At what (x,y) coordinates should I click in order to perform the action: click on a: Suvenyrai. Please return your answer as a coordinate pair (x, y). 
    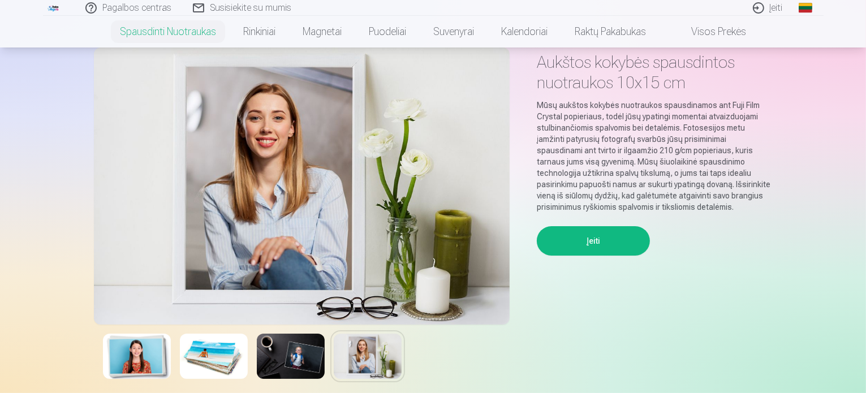
    Looking at the image, I should click on (454, 32).